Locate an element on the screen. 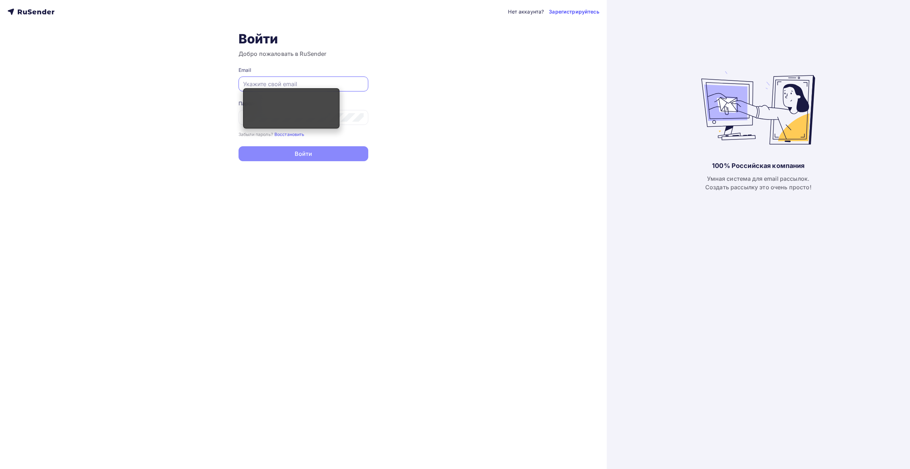 Image resolution: width=910 pixels, height=469 pixels. small: Восстановить is located at coordinates (289, 134).